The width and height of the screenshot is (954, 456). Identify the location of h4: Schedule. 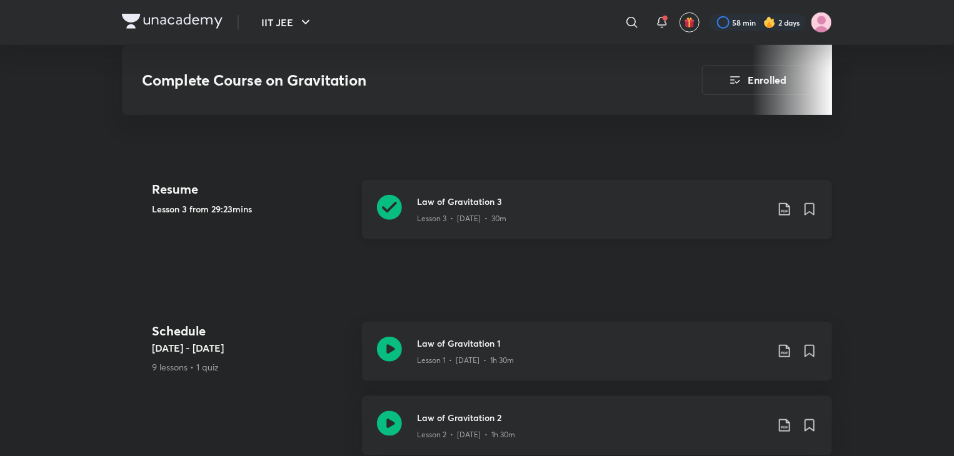
(252, 331).